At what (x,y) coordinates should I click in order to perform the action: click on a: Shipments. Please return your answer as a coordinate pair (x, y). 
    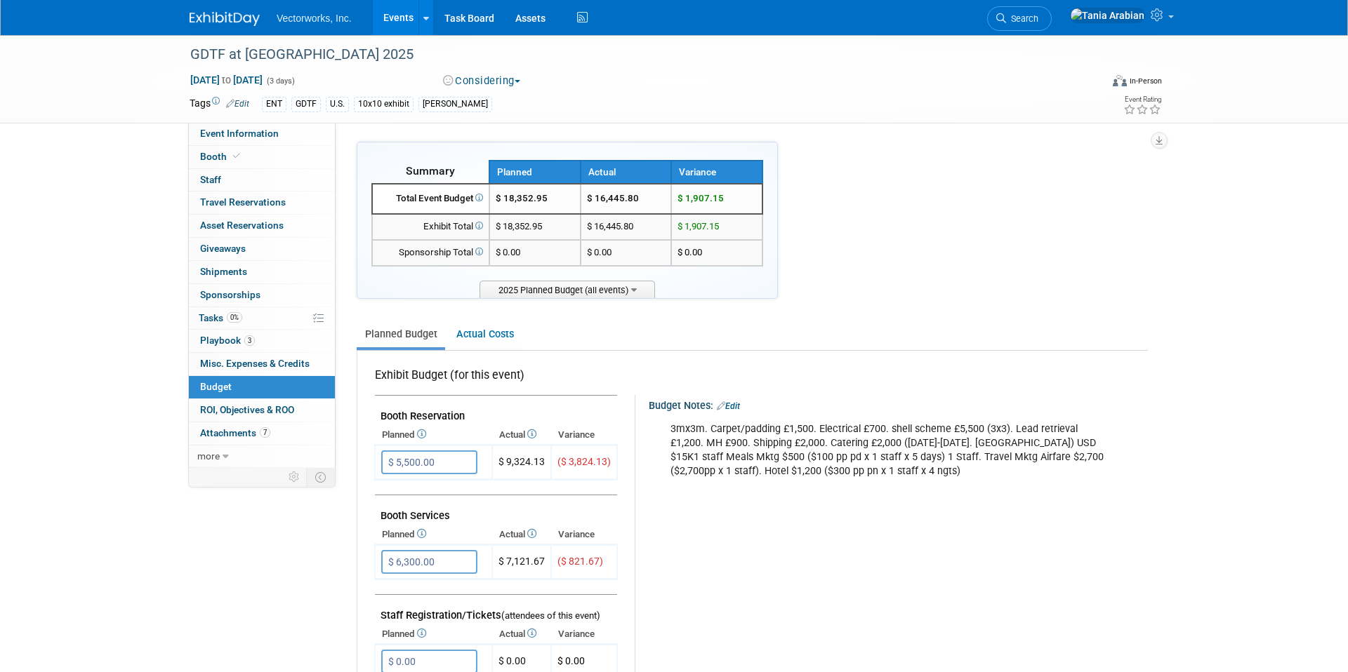
    Looking at the image, I should click on (262, 272).